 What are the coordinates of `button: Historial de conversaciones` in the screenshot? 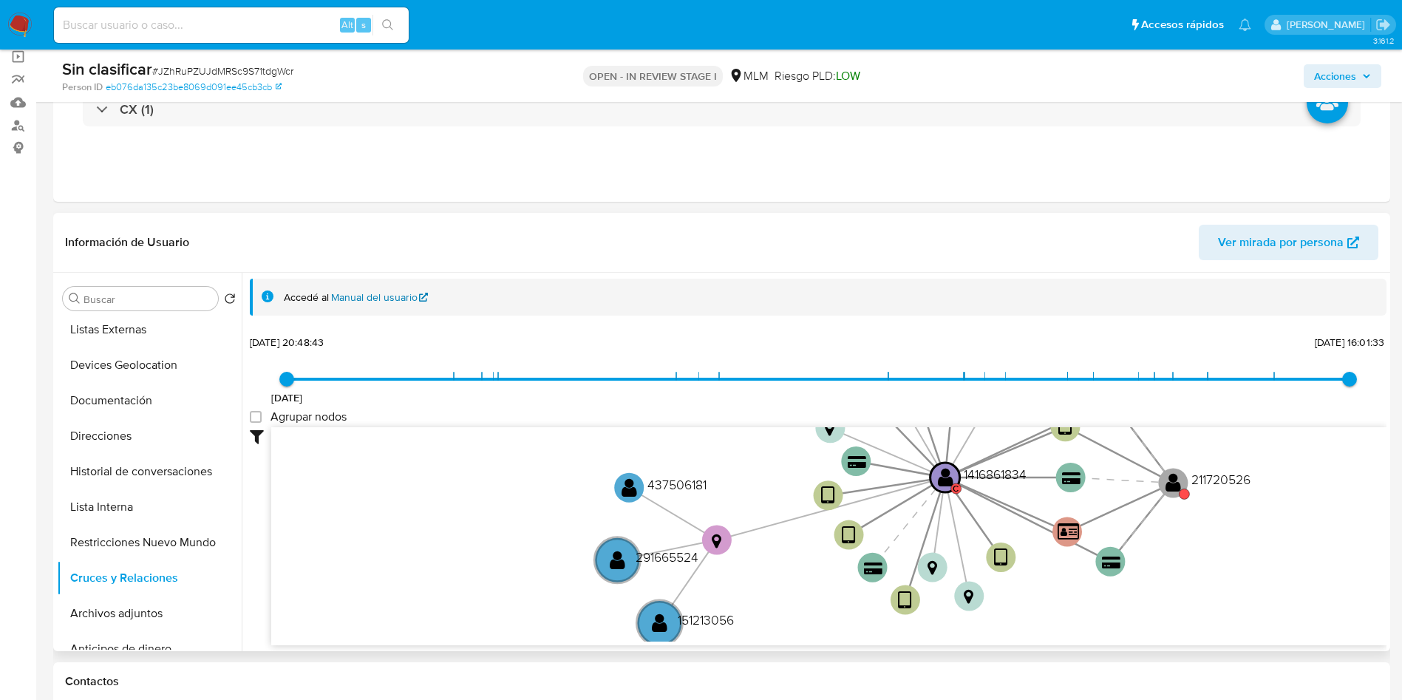 It's located at (149, 472).